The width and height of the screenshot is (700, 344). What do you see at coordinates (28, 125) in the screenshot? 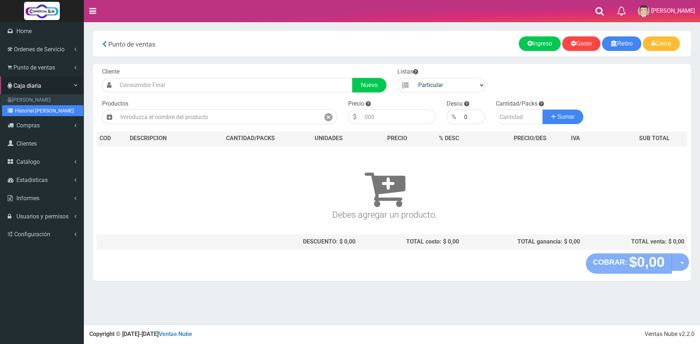
I see `span: Compras` at bounding box center [28, 125].